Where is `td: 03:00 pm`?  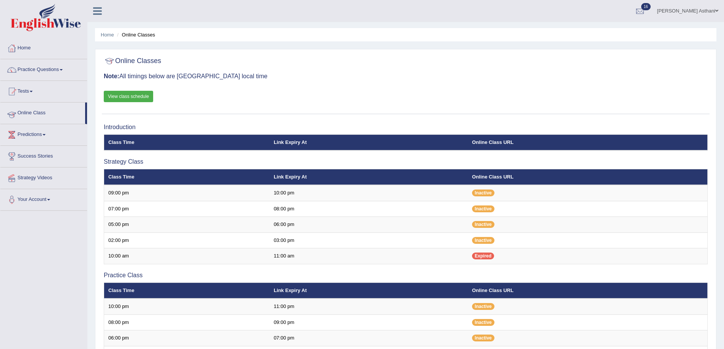 td: 03:00 pm is located at coordinates (369, 241).